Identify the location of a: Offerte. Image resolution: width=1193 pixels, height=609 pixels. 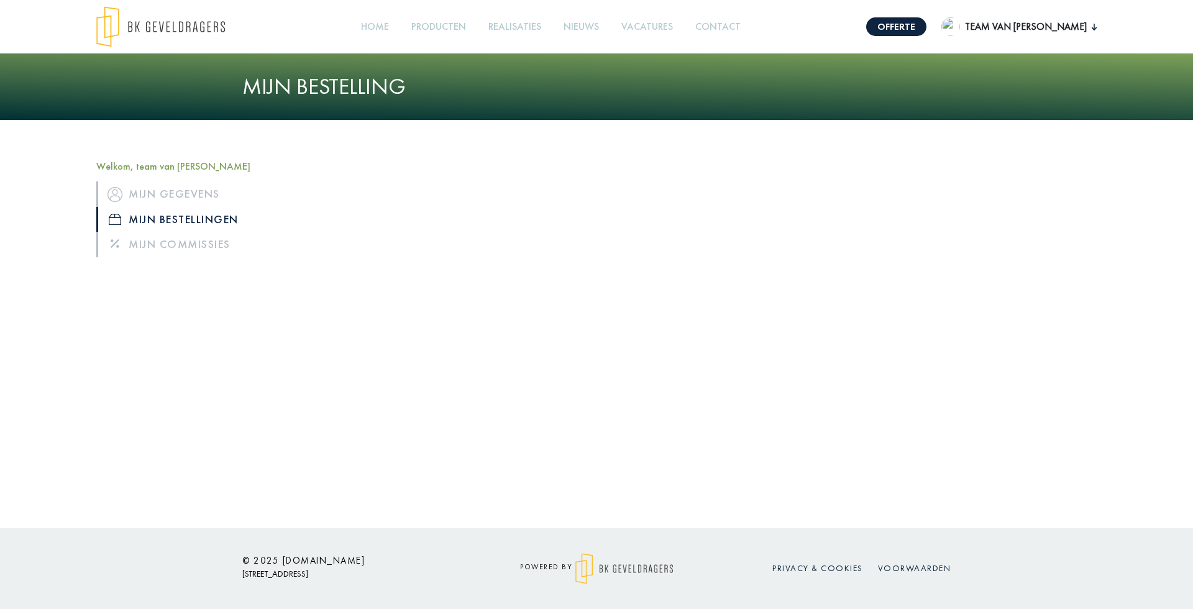
(896, 27).